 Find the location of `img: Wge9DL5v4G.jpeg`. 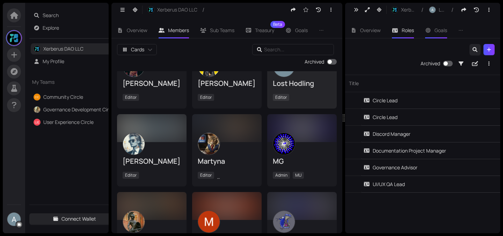

img: Wge9DL5v4G.jpeg is located at coordinates (284, 222).